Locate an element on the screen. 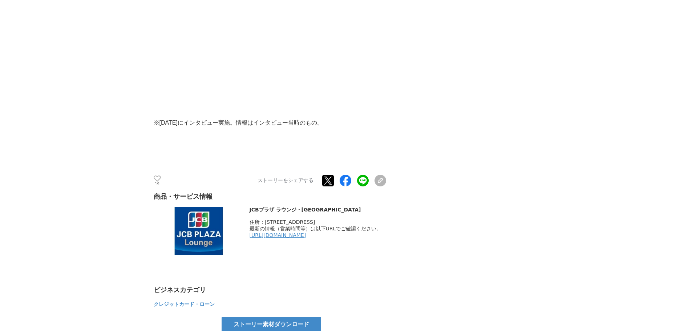 The height and width of the screenshot is (331, 692). p: ストーリーをシェアする is located at coordinates (286, 181).